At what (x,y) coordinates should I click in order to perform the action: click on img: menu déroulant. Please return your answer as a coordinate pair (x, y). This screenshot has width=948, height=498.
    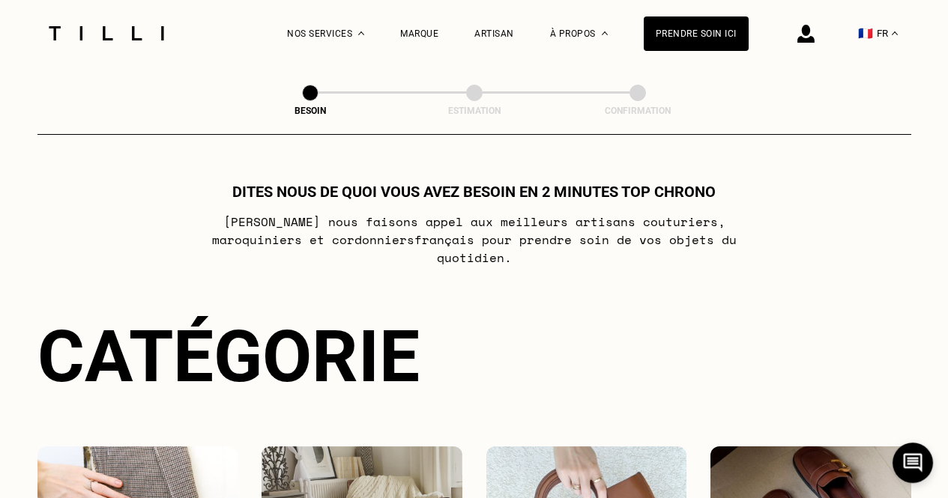
    Looking at the image, I should click on (894, 33).